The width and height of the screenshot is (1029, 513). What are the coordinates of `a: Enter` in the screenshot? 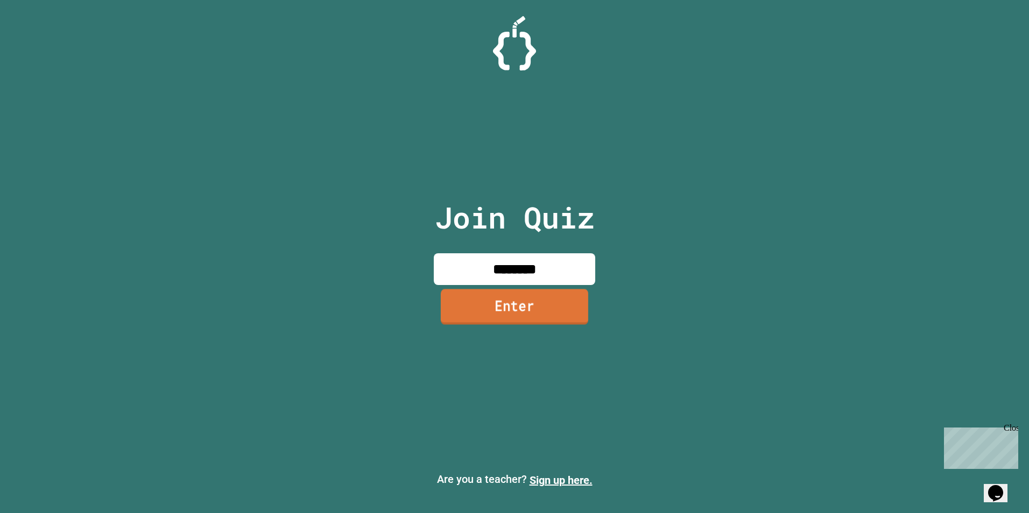 It's located at (514, 307).